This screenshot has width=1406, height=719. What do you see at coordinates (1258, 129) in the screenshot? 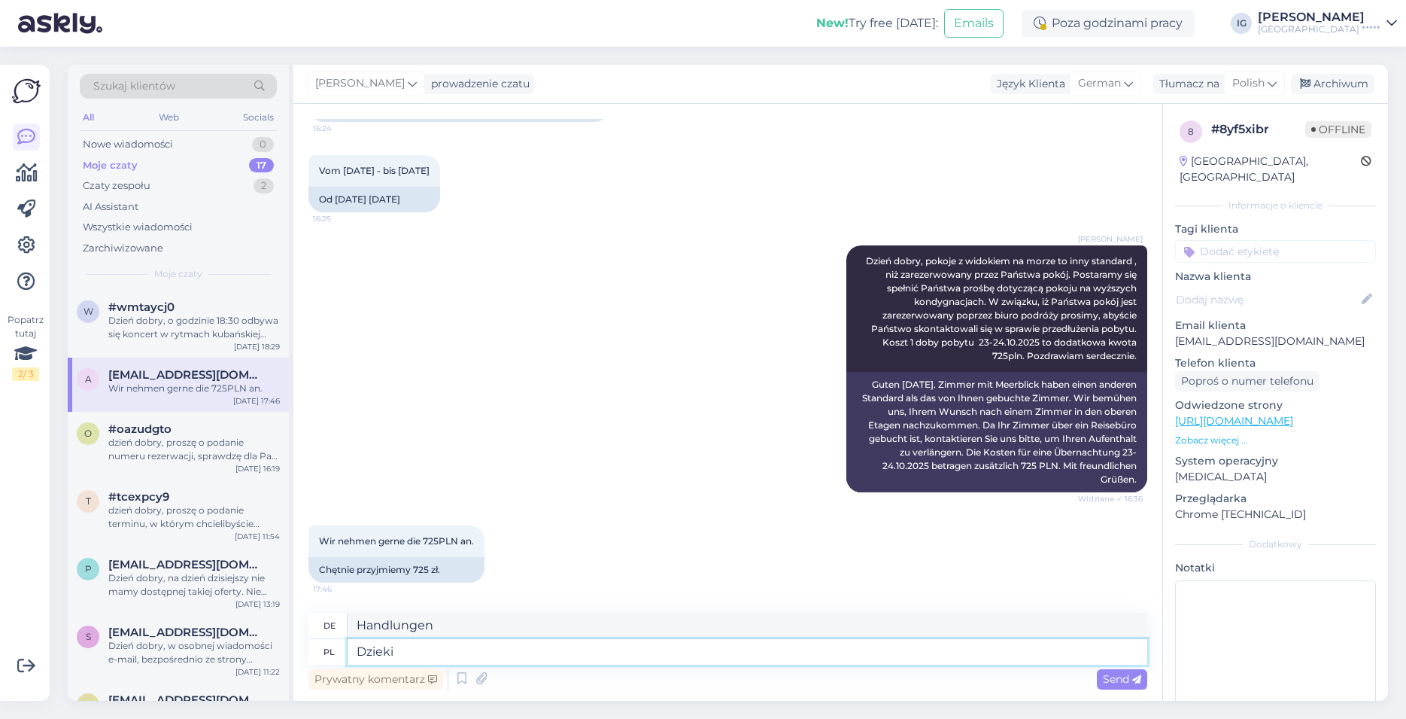
I see `div: # 8yf5xibr` at bounding box center [1258, 129].